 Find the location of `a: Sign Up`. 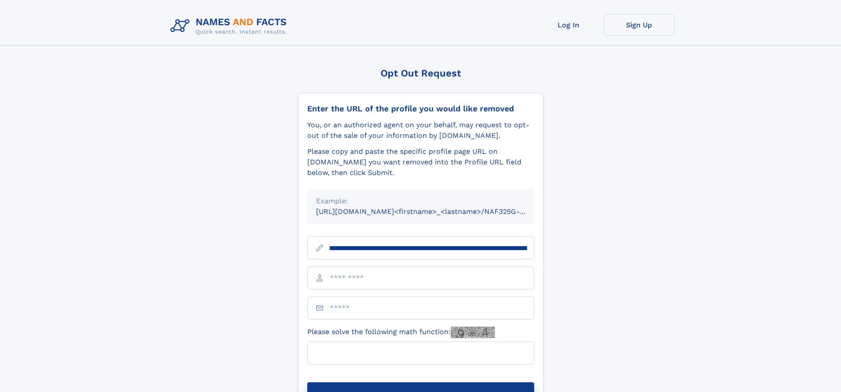

a: Sign Up is located at coordinates (640, 25).